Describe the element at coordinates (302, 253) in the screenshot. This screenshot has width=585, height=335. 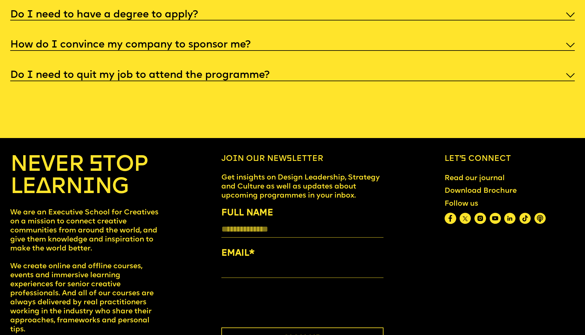
I see `label: EMAIL` at that location.